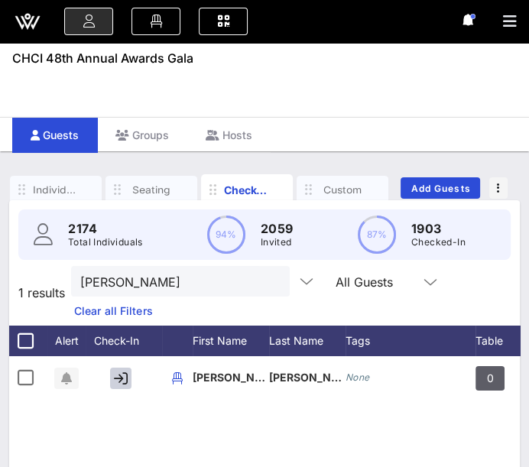 The height and width of the screenshot is (467, 529). What do you see at coordinates (105, 228) in the screenshot?
I see `p: 2174` at bounding box center [105, 228].